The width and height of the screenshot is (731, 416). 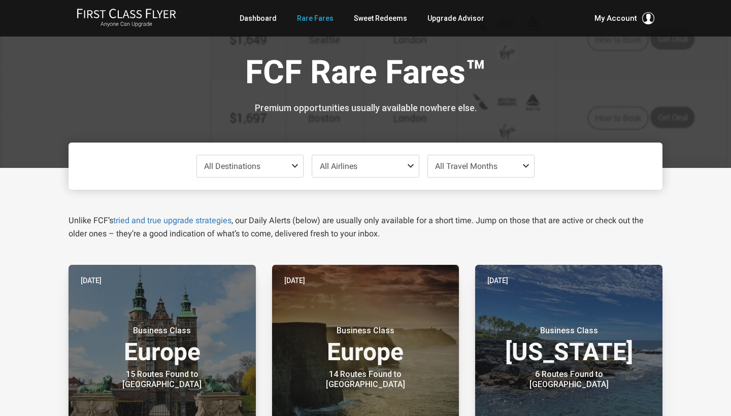 What do you see at coordinates (126, 18) in the screenshot?
I see `a: First Class FlyerAnyone Can Upgrade` at bounding box center [126, 18].